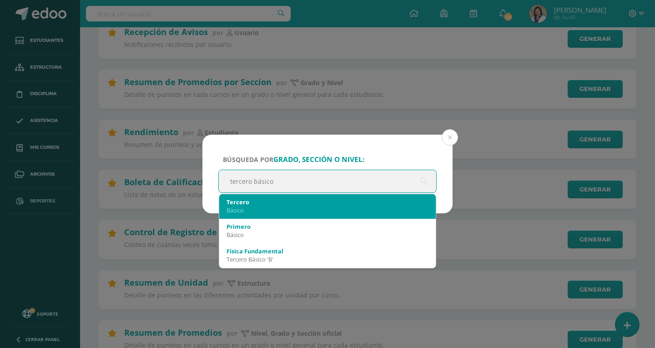  Describe the element at coordinates (293, 159) in the screenshot. I see `span: Búsqueda por` at that location.